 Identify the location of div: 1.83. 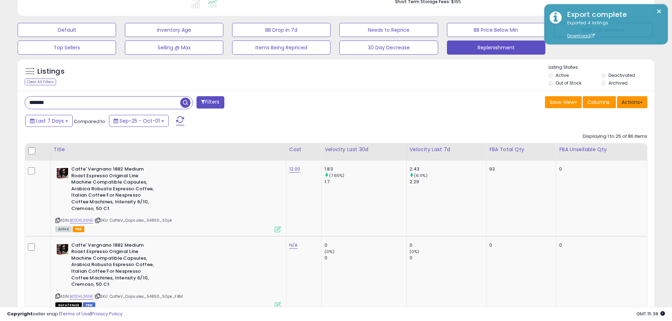
(365, 169).